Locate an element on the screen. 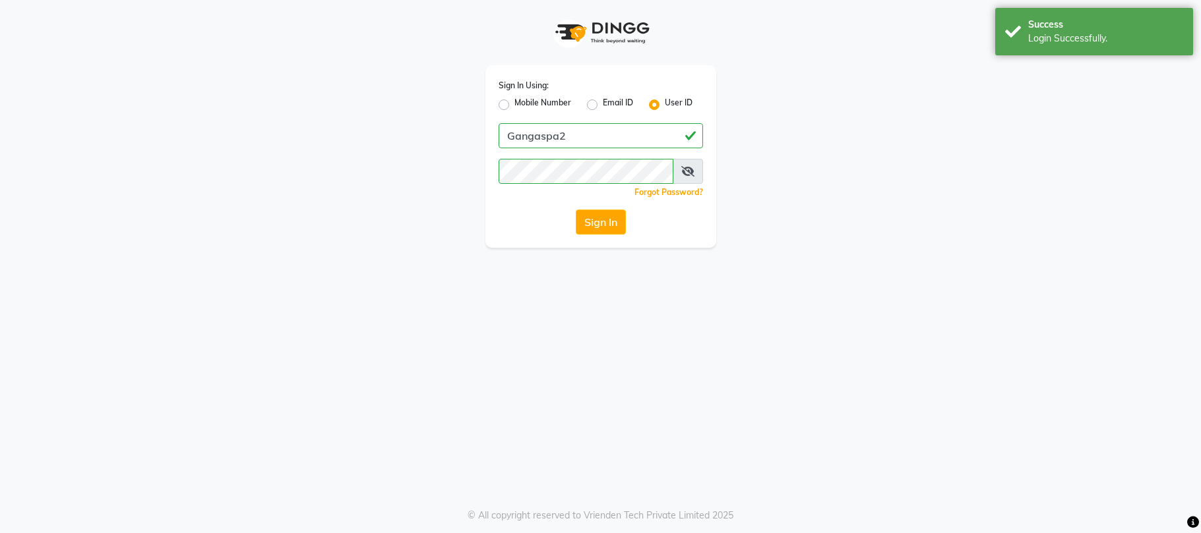 The image size is (1201, 533). label: User ID is located at coordinates (679, 105).